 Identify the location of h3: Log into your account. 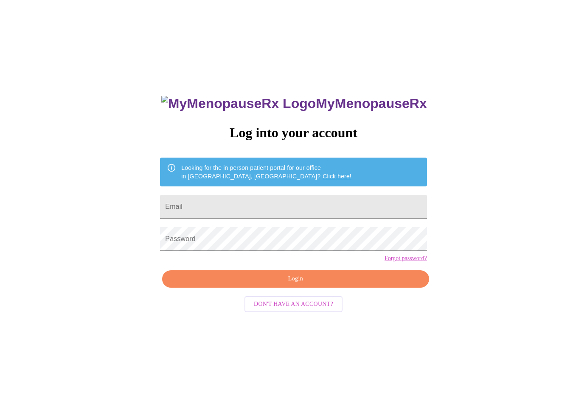
(293, 133).